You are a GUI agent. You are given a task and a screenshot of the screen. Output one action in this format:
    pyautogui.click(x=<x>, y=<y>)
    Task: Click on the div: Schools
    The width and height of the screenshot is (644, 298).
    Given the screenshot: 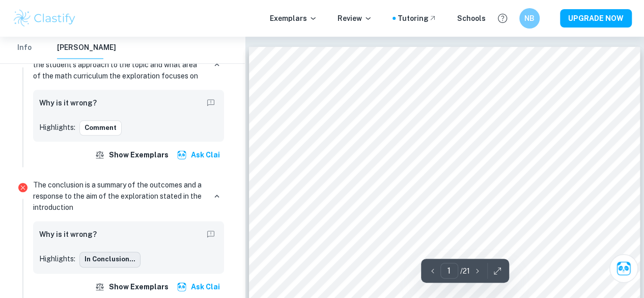 What is the action you would take?
    pyautogui.click(x=472, y=18)
    